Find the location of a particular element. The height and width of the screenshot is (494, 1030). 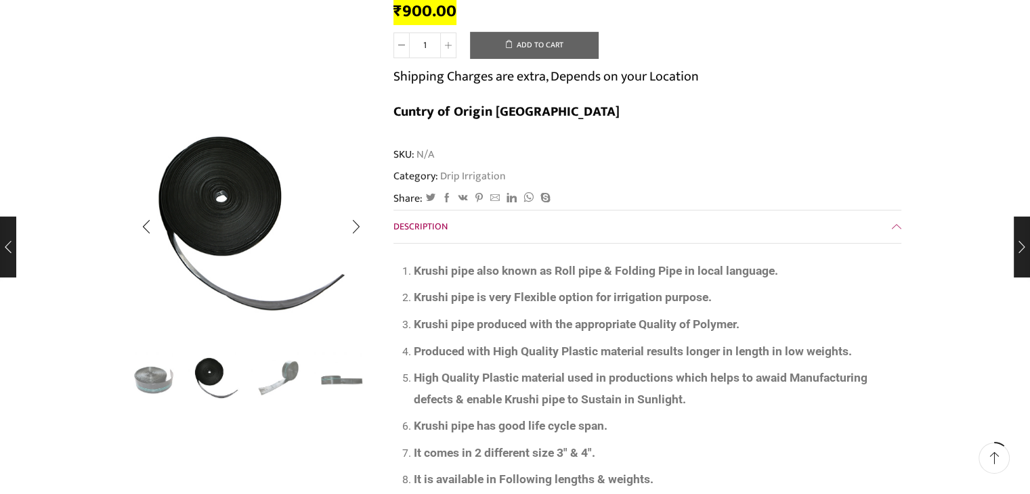

a: Description is located at coordinates (647, 227).